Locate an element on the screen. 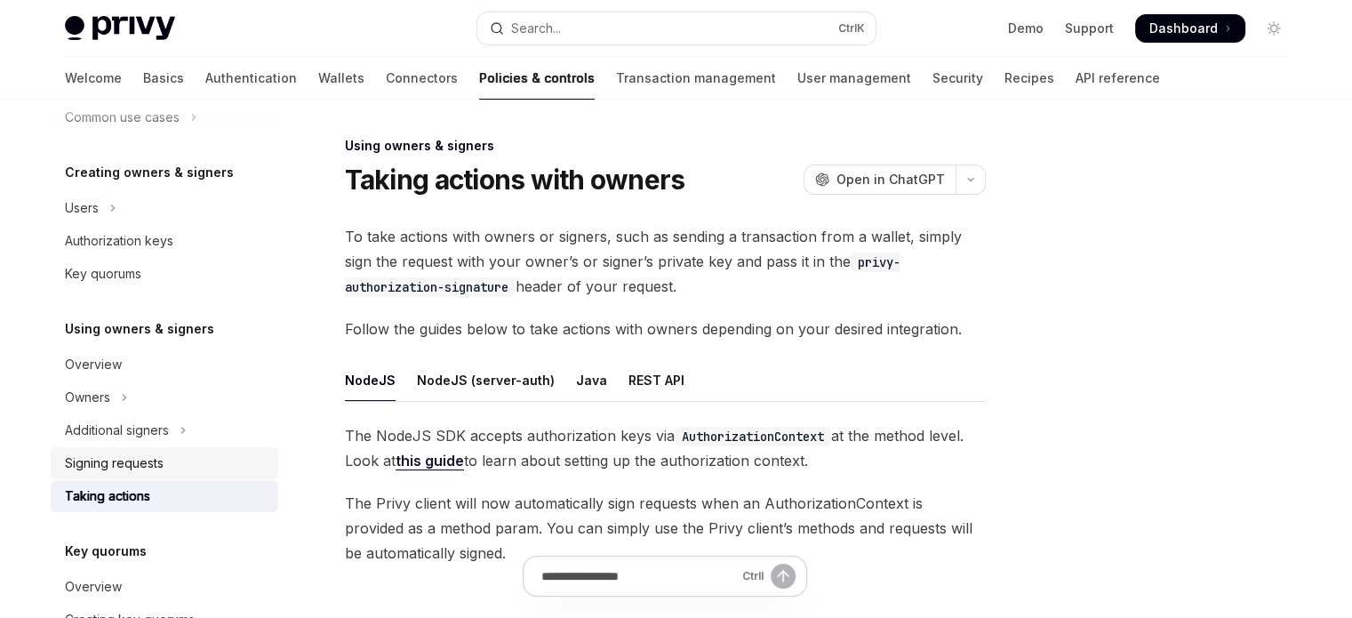 The height and width of the screenshot is (618, 1352). a: Dashboard is located at coordinates (1190, 28).